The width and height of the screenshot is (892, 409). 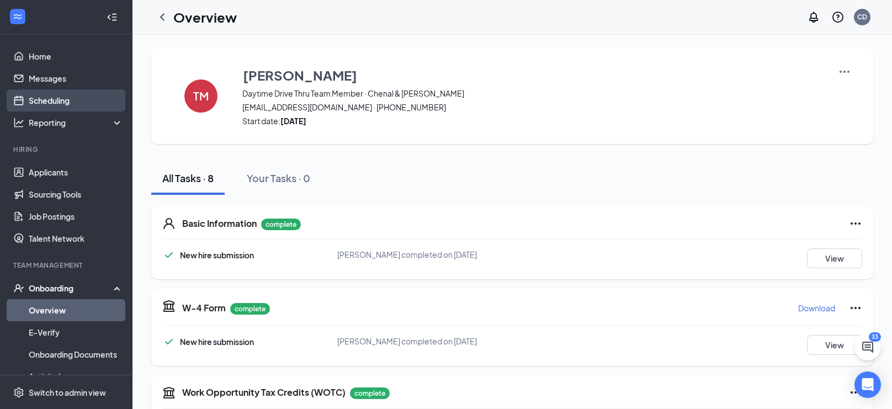 I want to click on div: Reporting, so click(x=76, y=123).